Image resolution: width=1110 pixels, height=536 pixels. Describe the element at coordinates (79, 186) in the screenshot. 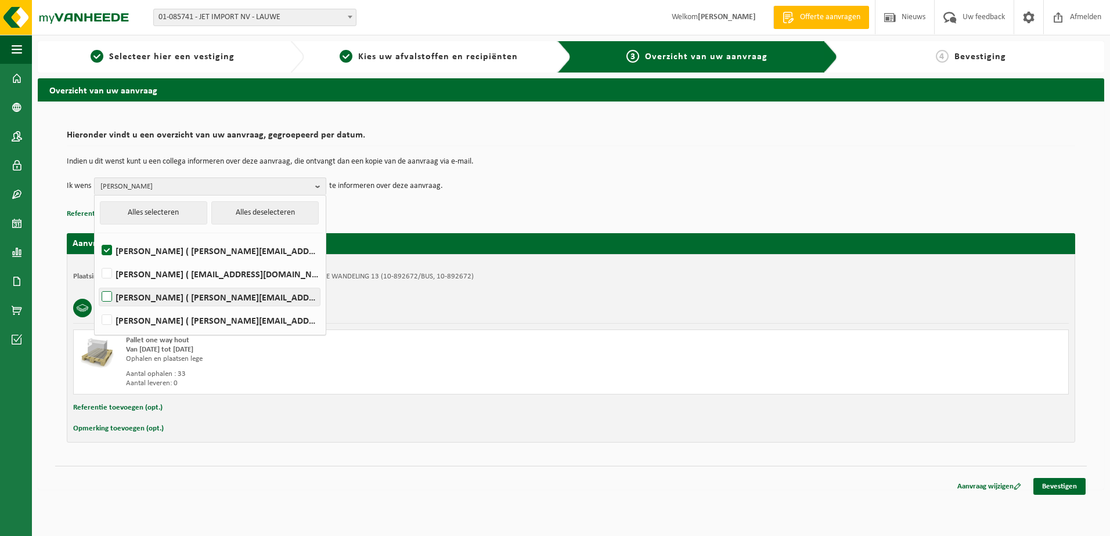

I see `p: Ik wens` at that location.